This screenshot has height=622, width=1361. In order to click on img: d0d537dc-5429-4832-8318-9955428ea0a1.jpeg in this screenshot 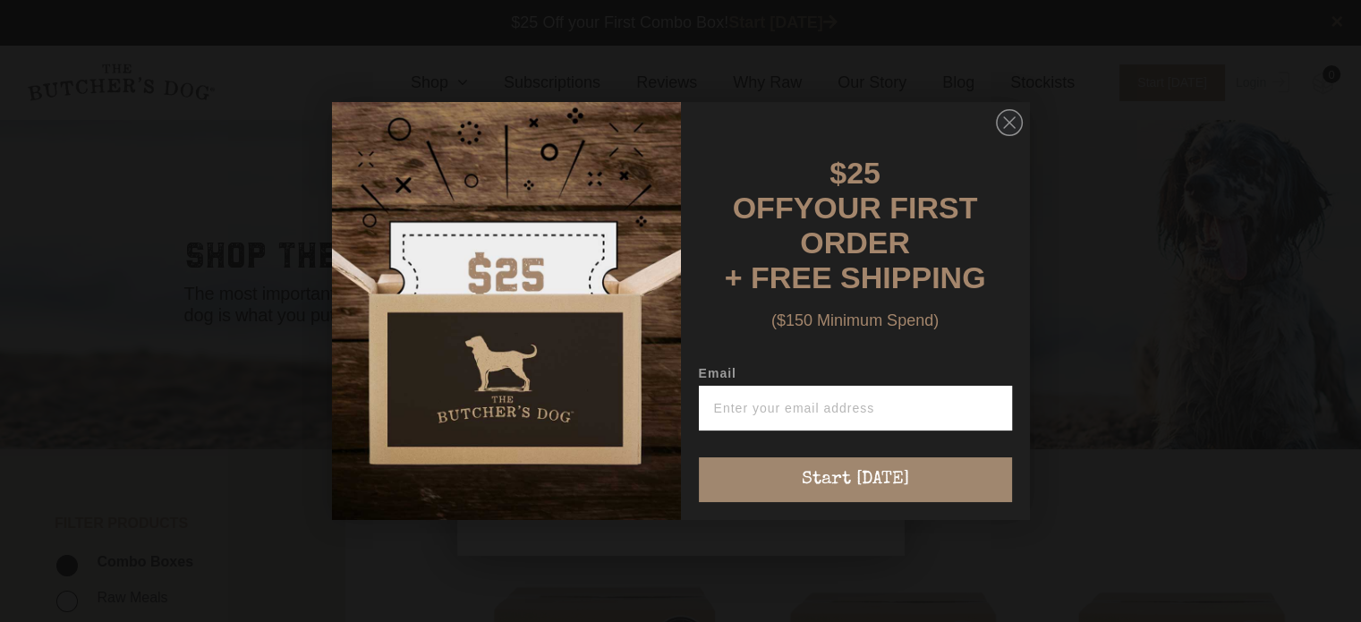, I will do `click(506, 311)`.